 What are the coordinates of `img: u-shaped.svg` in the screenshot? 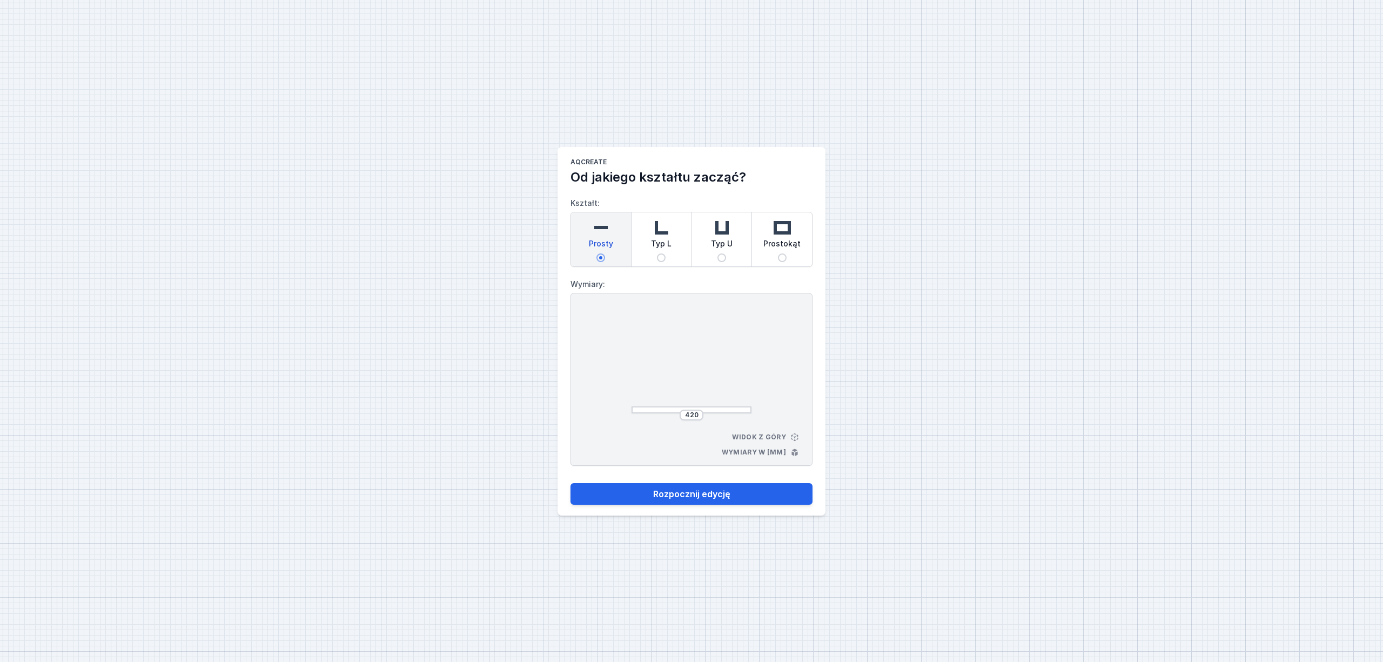 It's located at (722, 227).